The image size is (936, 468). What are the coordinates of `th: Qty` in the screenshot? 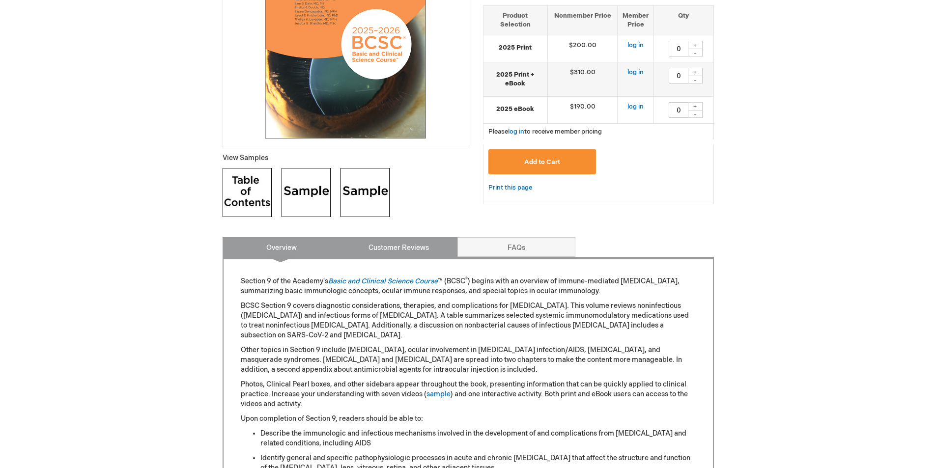 It's located at (683, 20).